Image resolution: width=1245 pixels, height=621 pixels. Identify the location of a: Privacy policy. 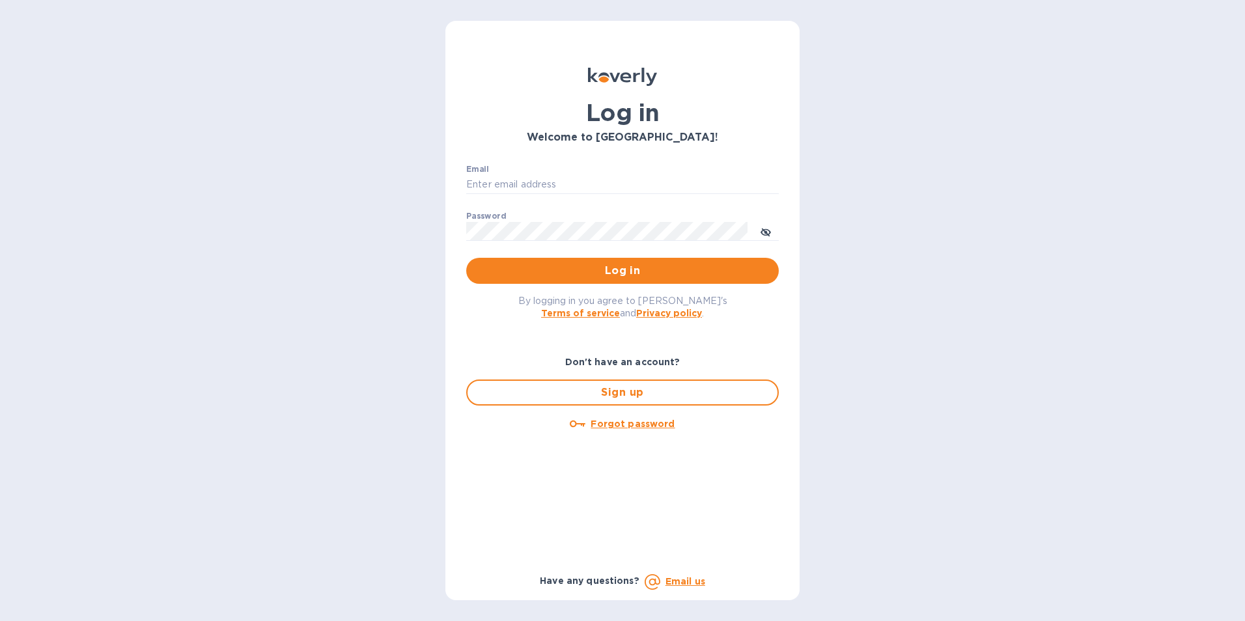
(669, 313).